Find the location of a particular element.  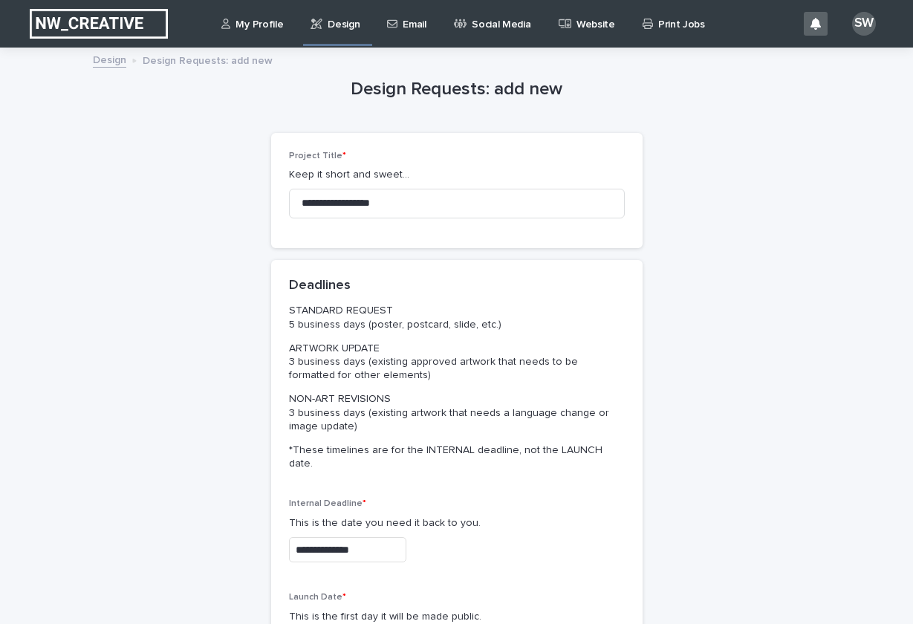

img: EUIbKjtiSNGbmbK7PdmN is located at coordinates (99, 24).